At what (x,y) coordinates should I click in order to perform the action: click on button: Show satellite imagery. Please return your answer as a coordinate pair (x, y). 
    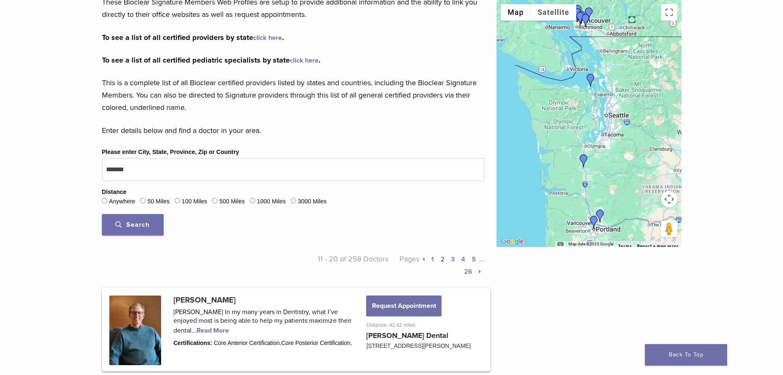
    Looking at the image, I should click on (553, 12).